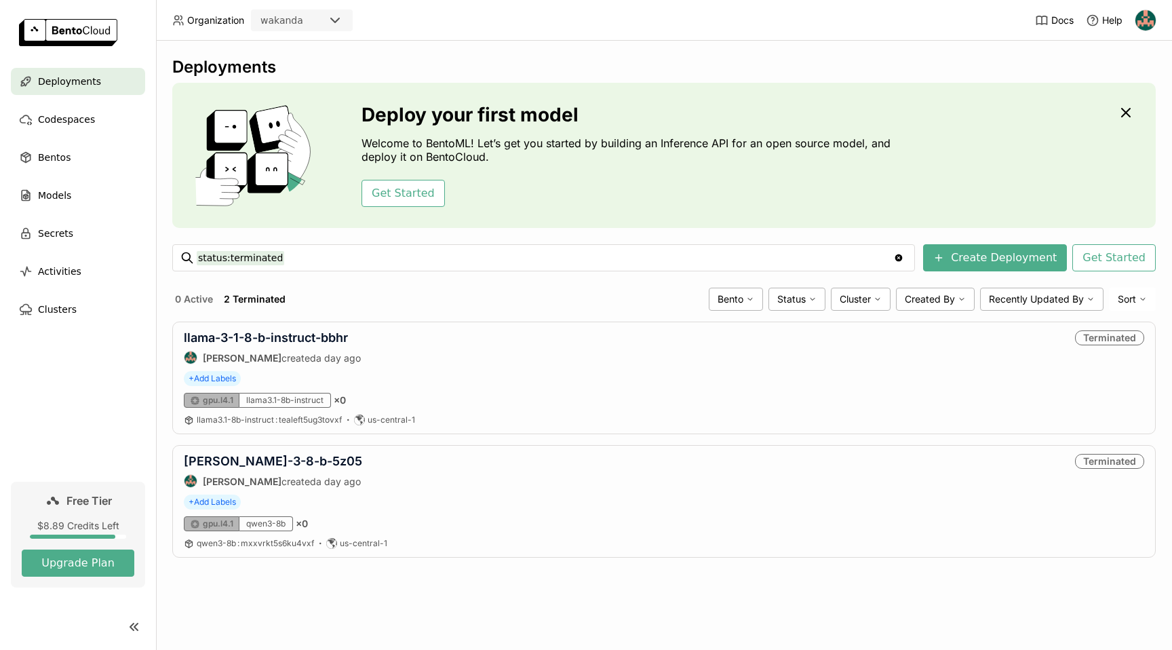 The image size is (1172, 650). Describe the element at coordinates (78, 119) in the screenshot. I see `a: Codespaces` at that location.